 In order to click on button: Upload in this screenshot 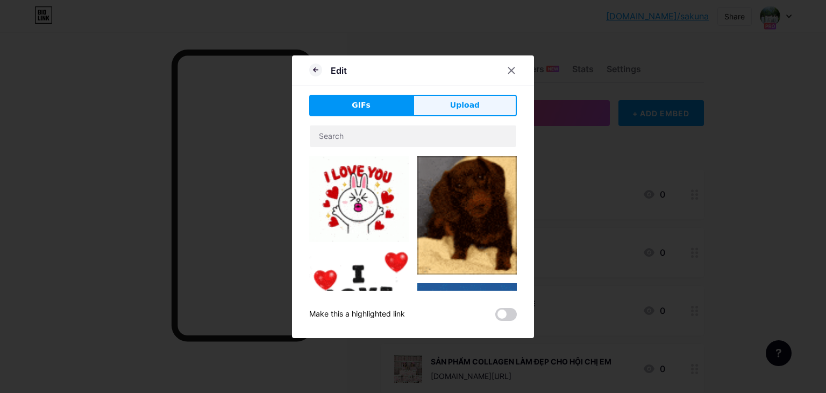, I will do `click(465, 105)`.